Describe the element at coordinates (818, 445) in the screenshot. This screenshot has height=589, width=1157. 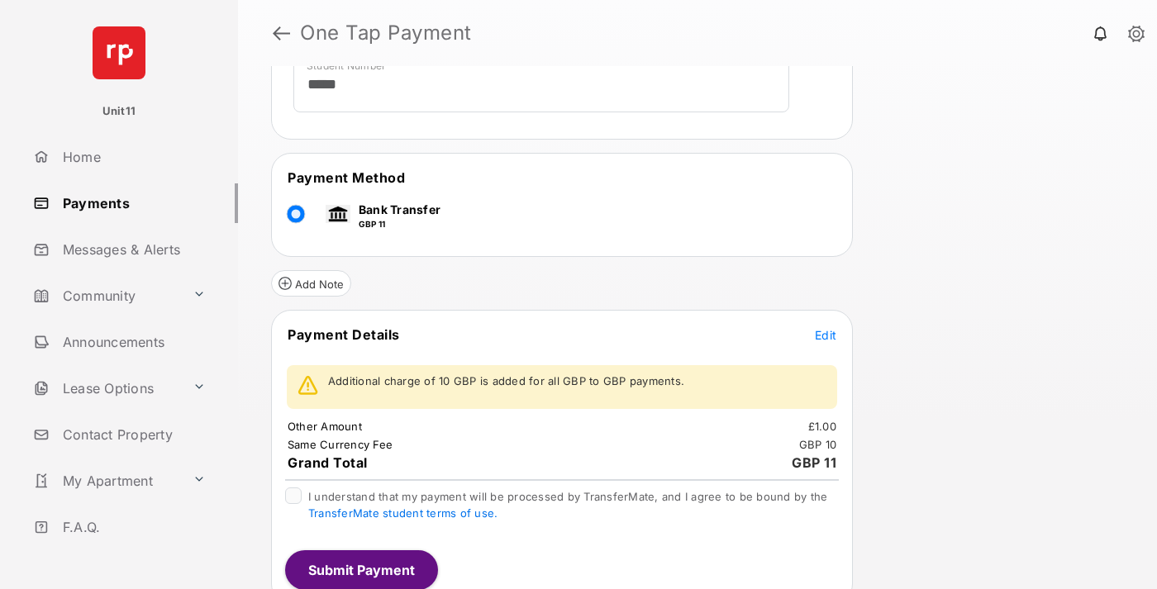
I see `td: GBP 10` at that location.